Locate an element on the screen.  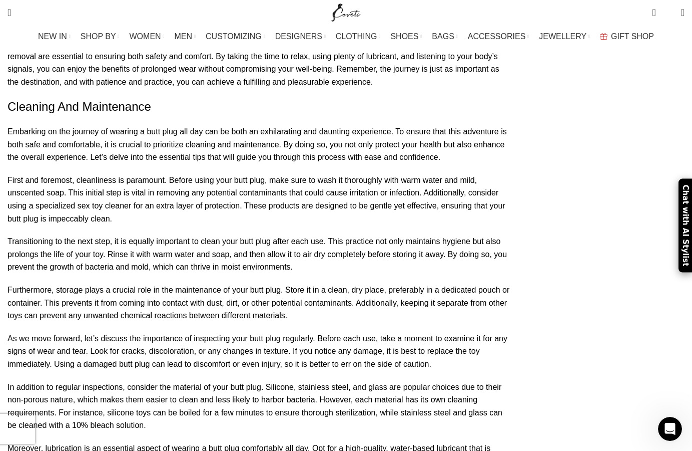
span: CLOTHING is located at coordinates (357, 36).